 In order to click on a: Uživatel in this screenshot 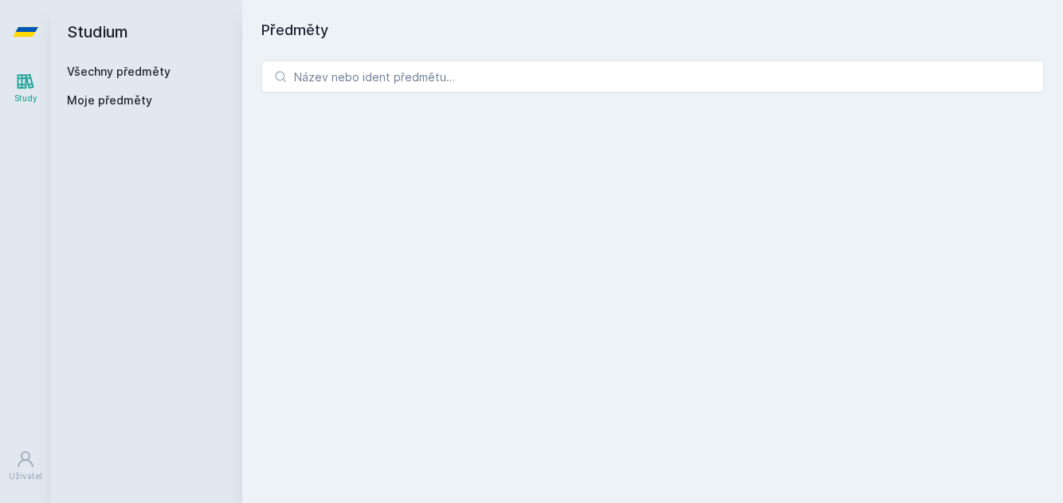, I will do `click(25, 465)`.